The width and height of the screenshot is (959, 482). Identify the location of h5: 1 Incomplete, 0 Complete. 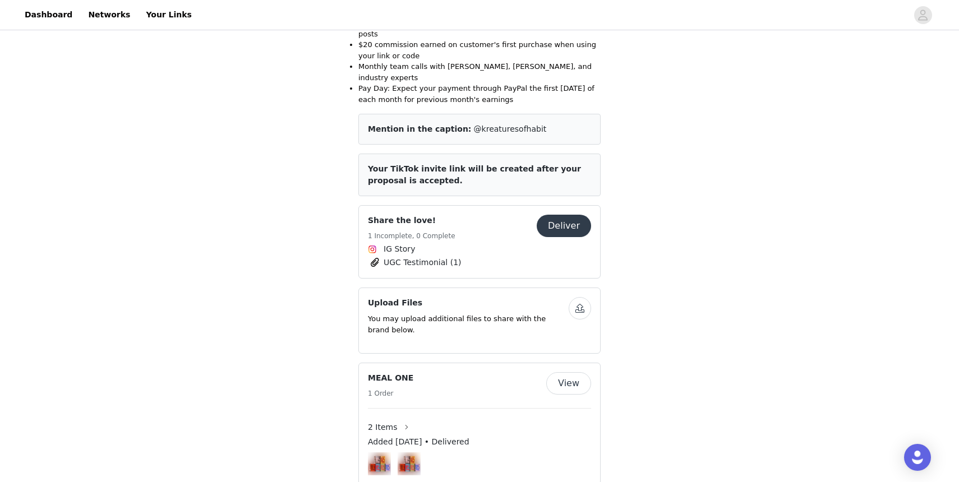
(412, 236).